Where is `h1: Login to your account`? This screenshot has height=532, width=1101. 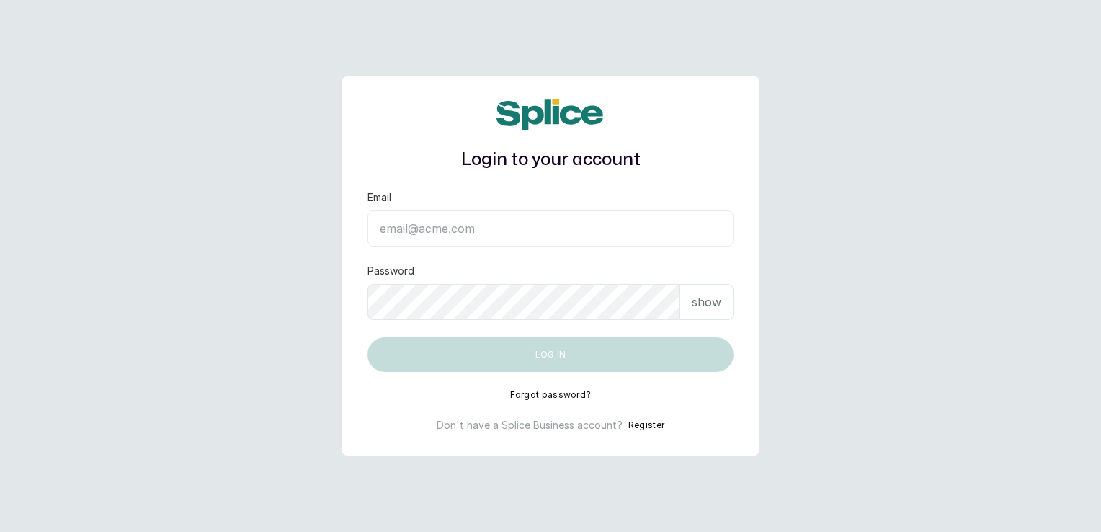 h1: Login to your account is located at coordinates (550, 160).